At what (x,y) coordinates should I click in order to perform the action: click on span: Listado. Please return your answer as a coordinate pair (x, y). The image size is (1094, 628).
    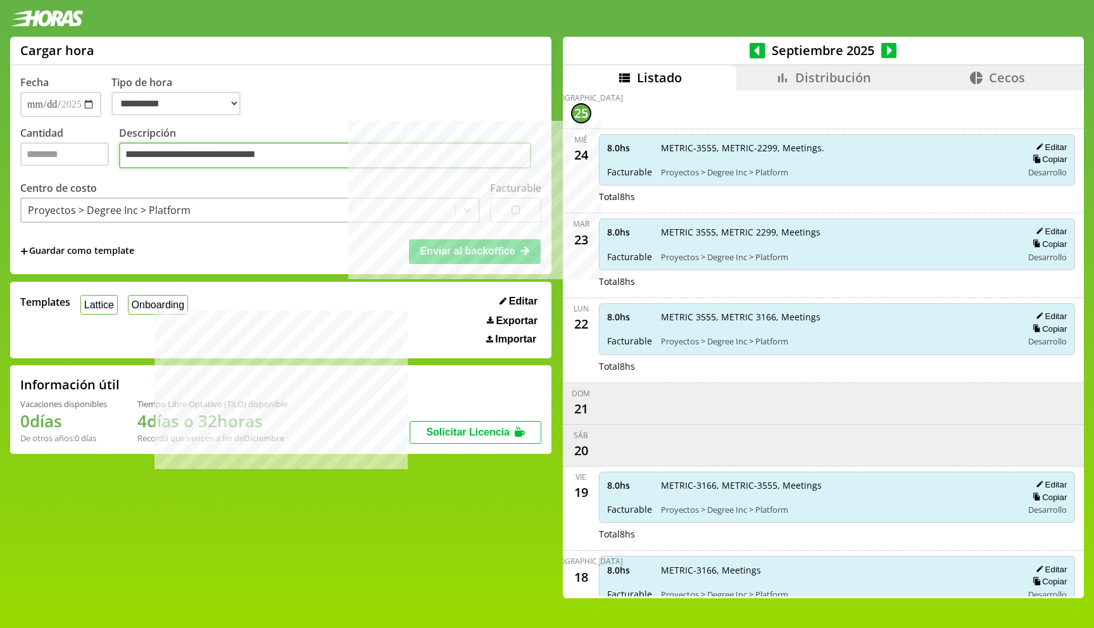
    Looking at the image, I should click on (659, 77).